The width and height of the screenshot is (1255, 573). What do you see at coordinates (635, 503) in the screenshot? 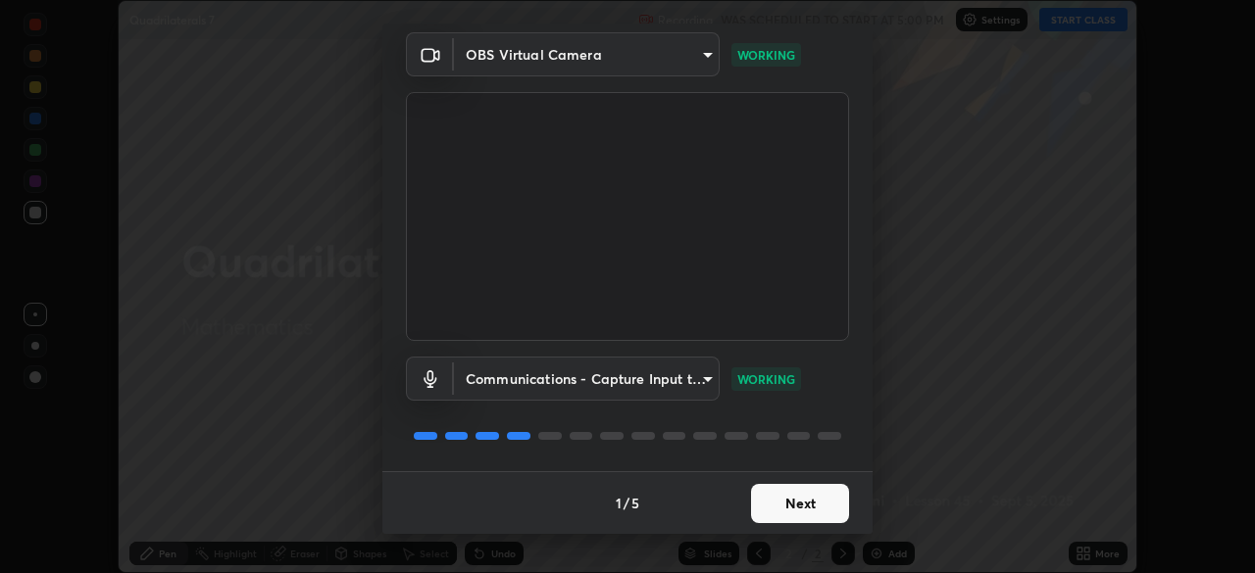
I see `h4: 5` at bounding box center [635, 503].